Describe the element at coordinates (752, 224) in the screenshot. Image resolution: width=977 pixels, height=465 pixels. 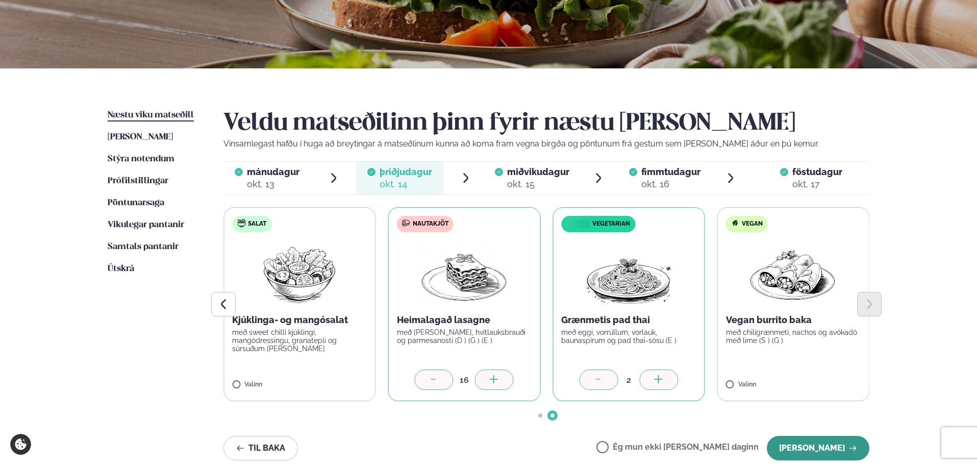
I see `span: Vegan` at that location.